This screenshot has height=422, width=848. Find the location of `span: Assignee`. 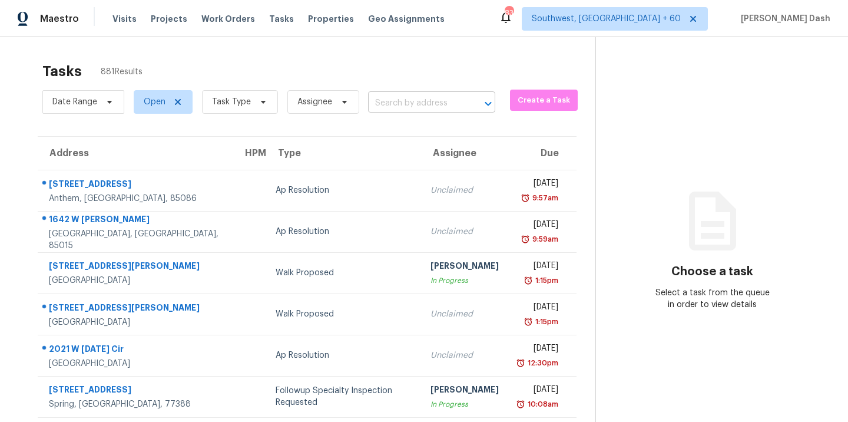

span: Assignee is located at coordinates (315, 102).